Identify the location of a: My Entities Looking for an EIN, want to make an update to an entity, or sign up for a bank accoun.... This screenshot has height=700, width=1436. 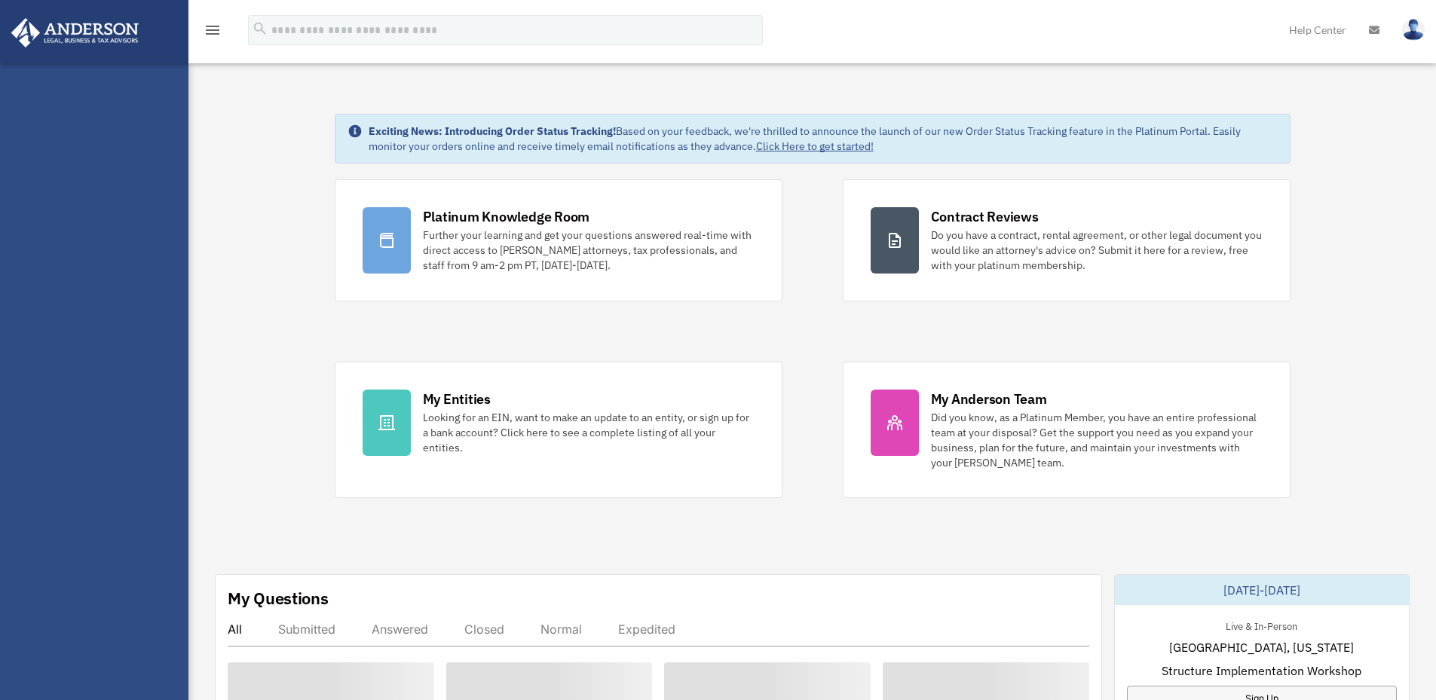
(559, 430).